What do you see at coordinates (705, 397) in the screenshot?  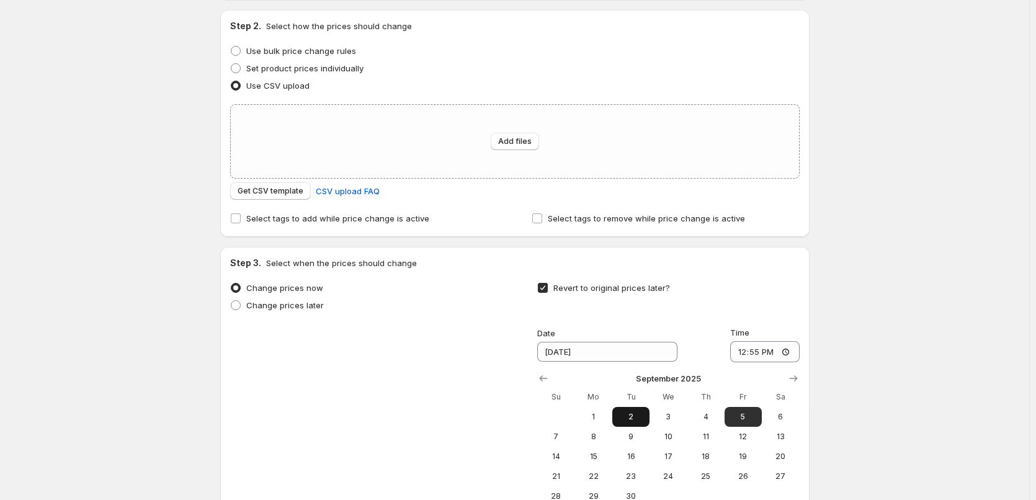 I see `span: Th` at bounding box center [705, 397].